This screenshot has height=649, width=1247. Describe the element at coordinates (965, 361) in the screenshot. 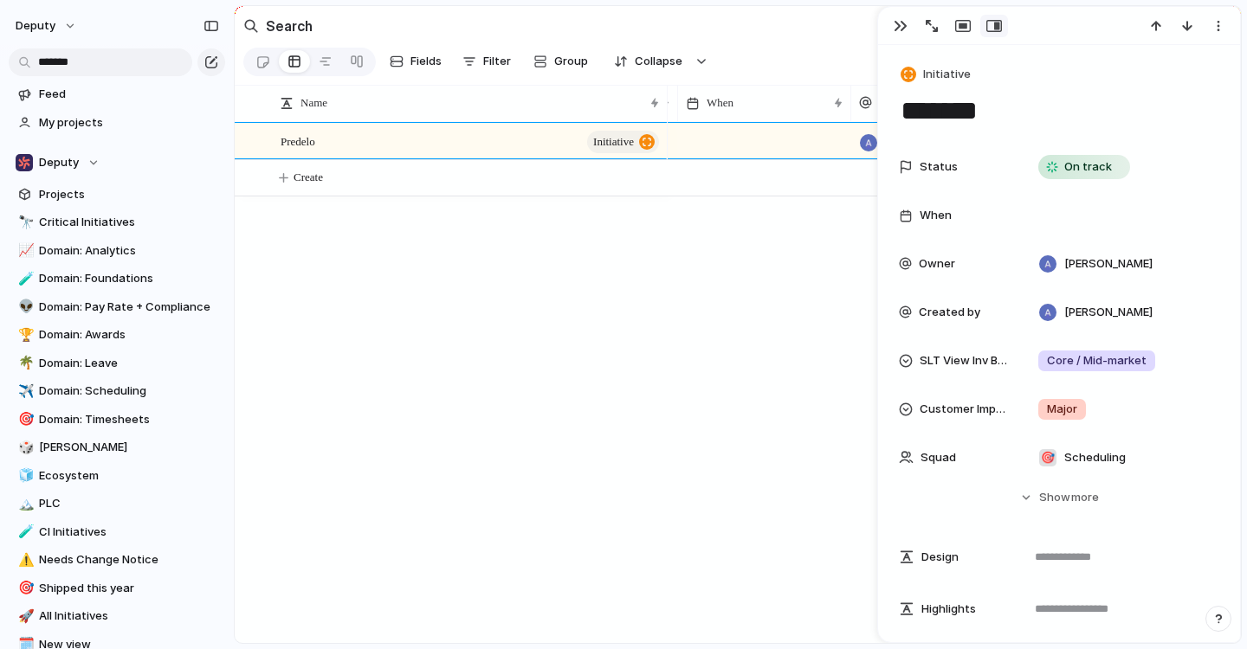

I see `span: SLT View Inv Bucket` at that location.